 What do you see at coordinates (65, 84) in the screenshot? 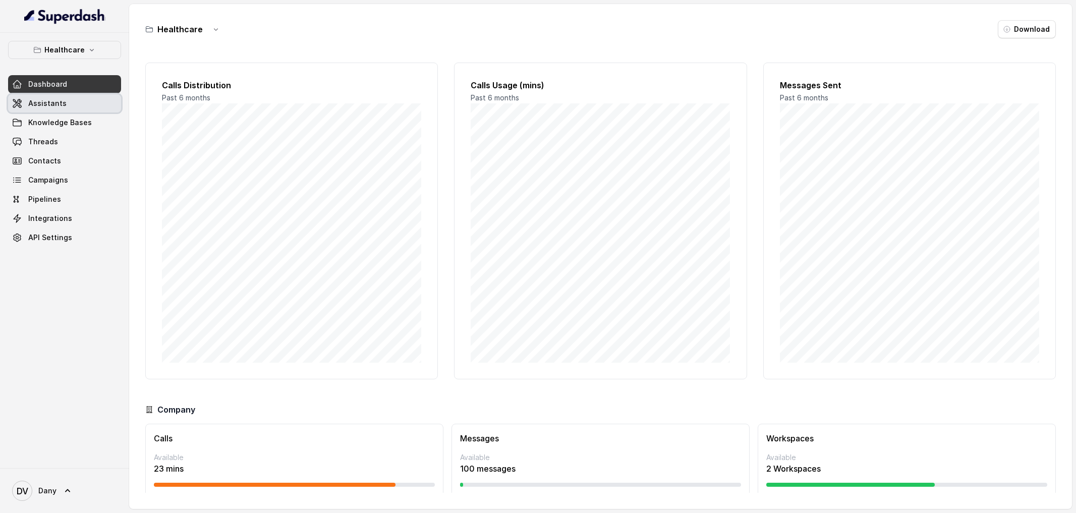
I see `a: Dashboard` at bounding box center [65, 84].